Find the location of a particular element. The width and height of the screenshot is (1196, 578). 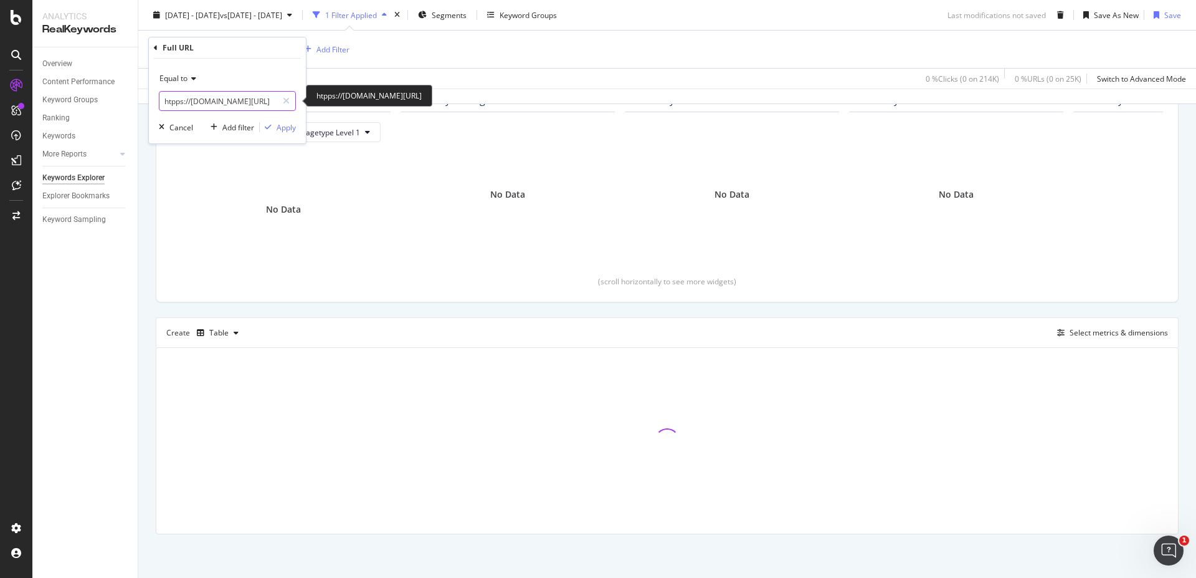

button: Select metrics & dimensions is located at coordinates (1110, 333).